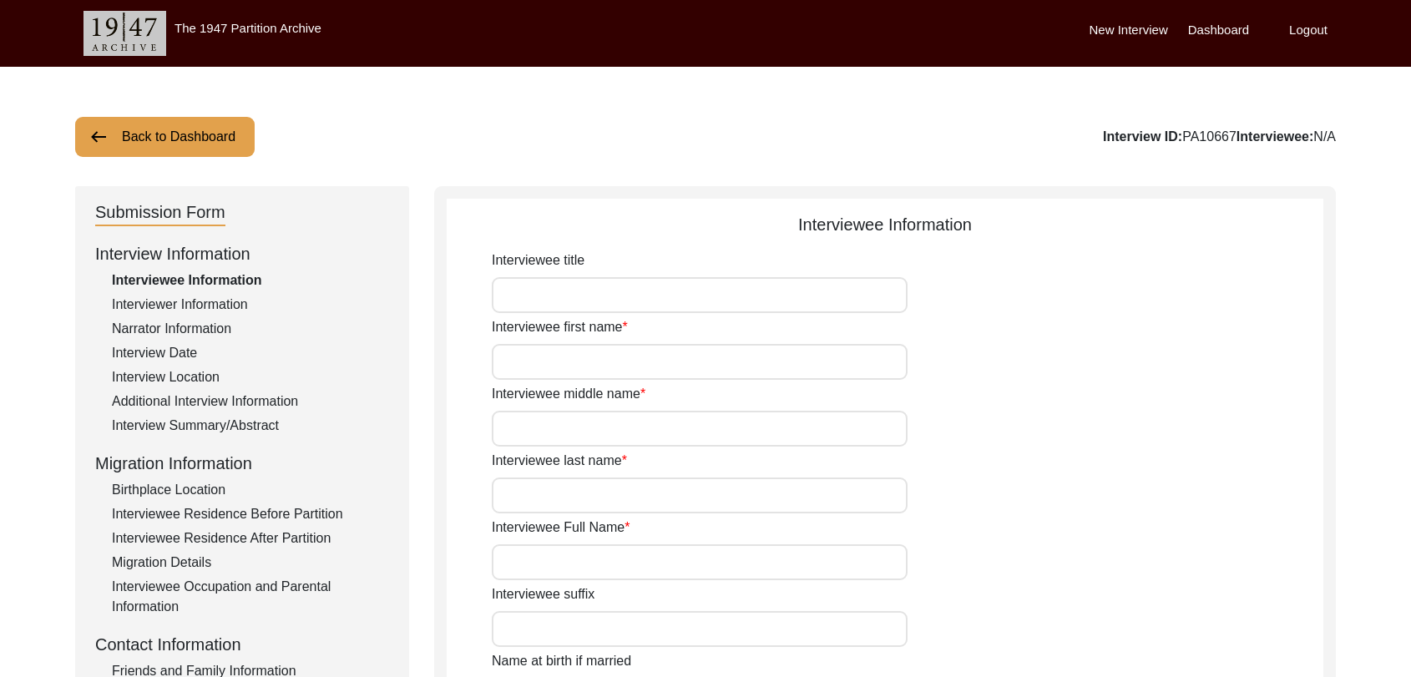  I want to click on div: Migration Details, so click(250, 563).